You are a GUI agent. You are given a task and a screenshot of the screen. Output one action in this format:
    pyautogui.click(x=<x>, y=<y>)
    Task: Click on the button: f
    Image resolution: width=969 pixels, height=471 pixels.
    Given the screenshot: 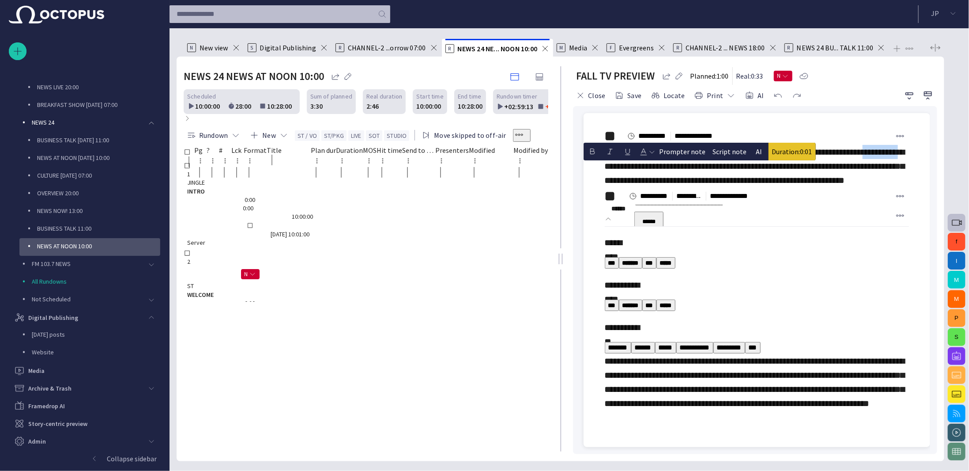 What is the action you would take?
    pyautogui.click(x=957, y=242)
    